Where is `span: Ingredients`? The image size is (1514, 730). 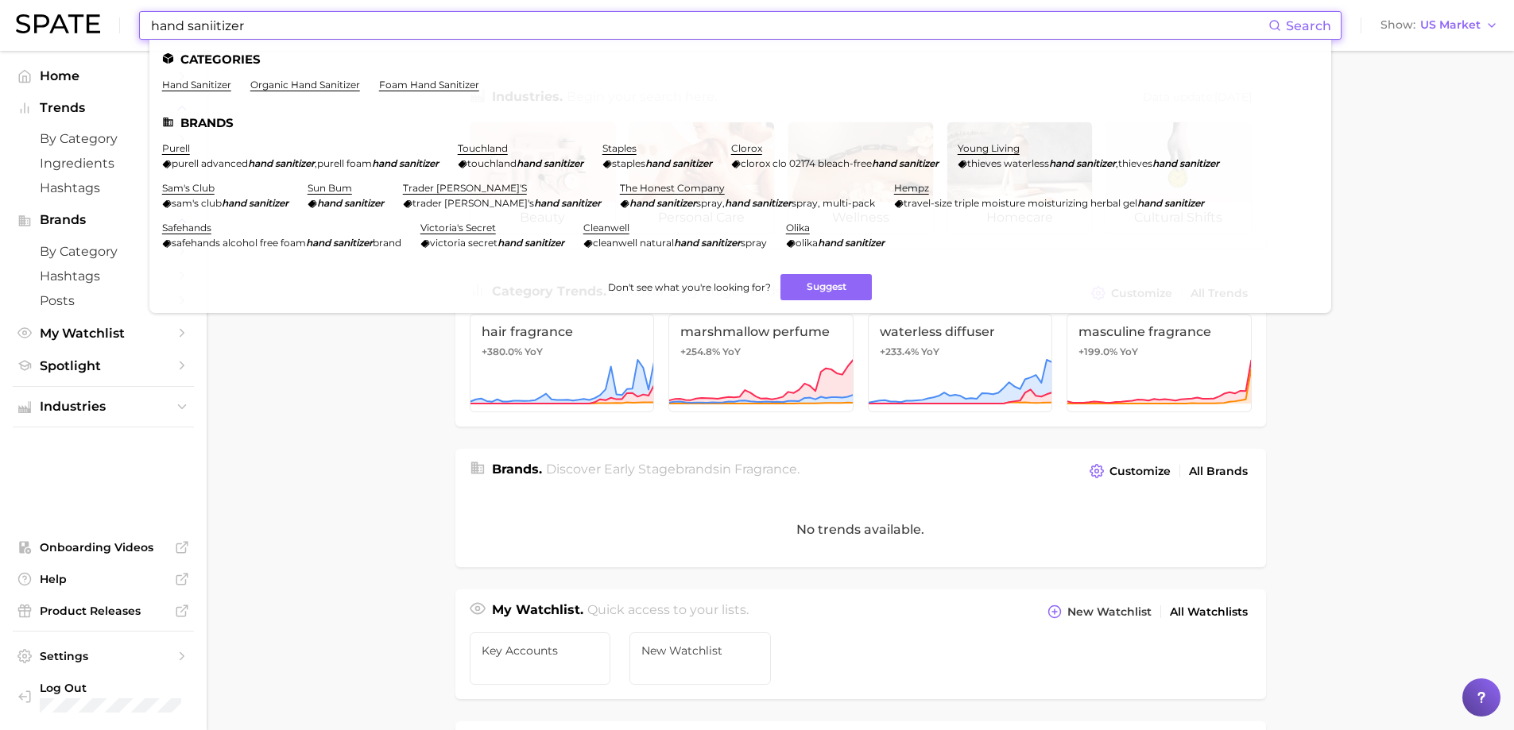 span: Ingredients is located at coordinates (103, 163).